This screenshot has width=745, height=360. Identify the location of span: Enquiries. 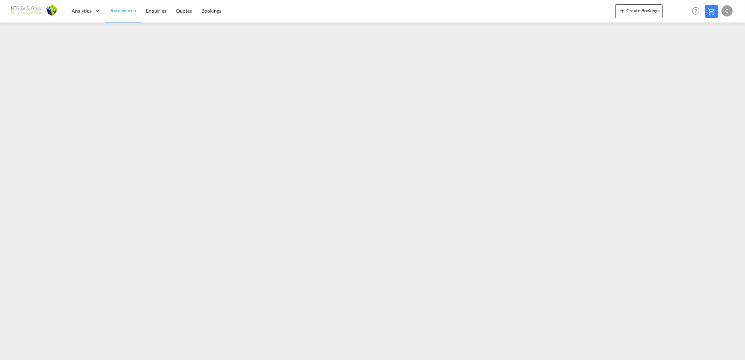
(156, 11).